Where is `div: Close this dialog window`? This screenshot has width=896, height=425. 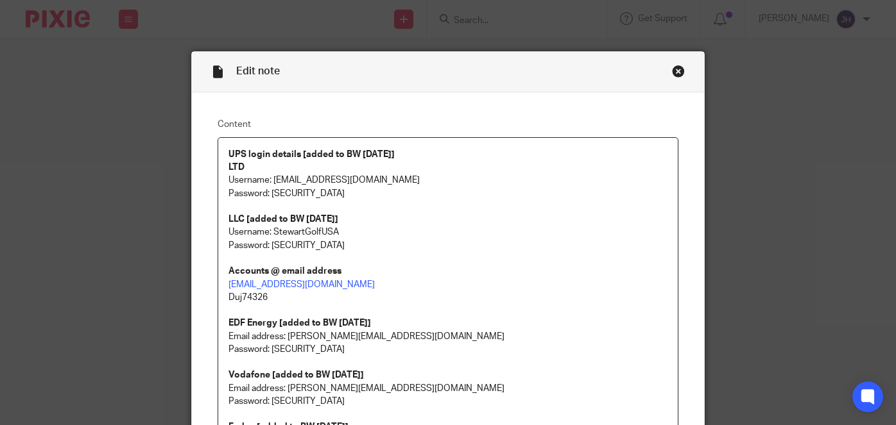
div: Close this dialog window is located at coordinates (678, 71).